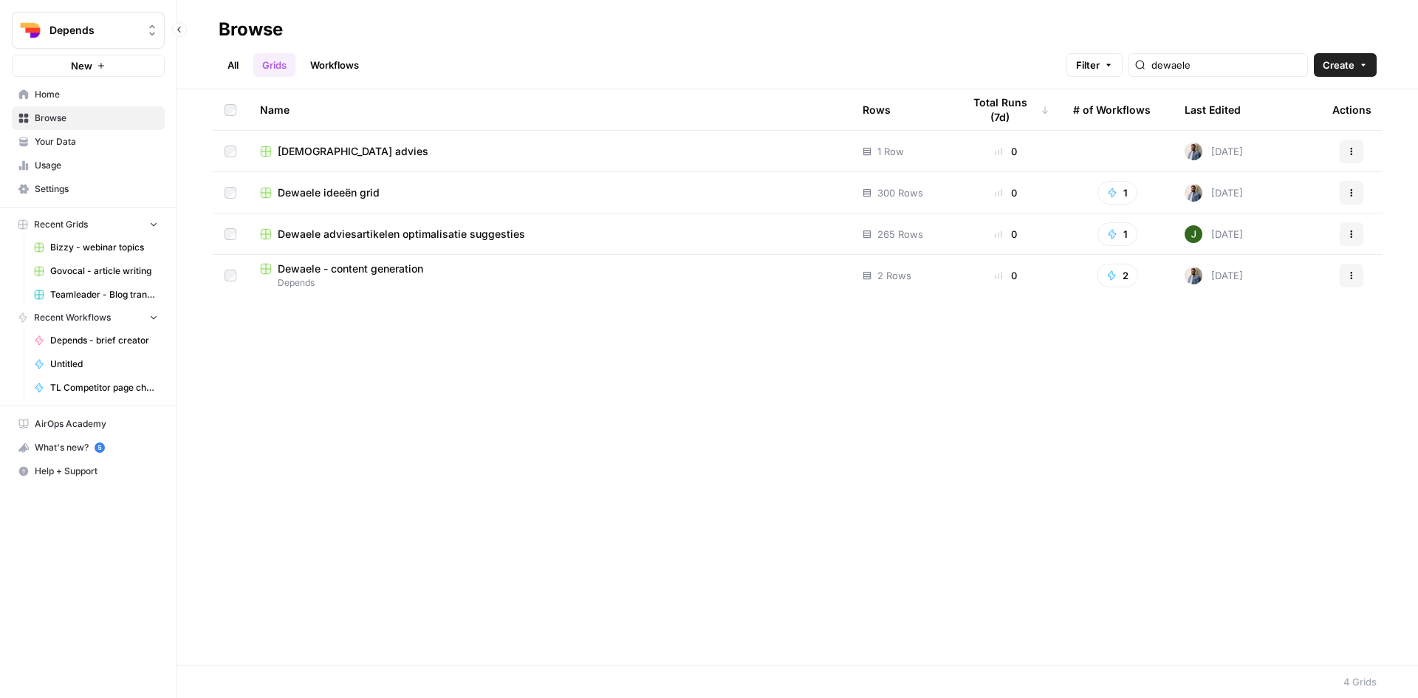  Describe the element at coordinates (88, 318) in the screenshot. I see `button: Recent Workflows` at that location.